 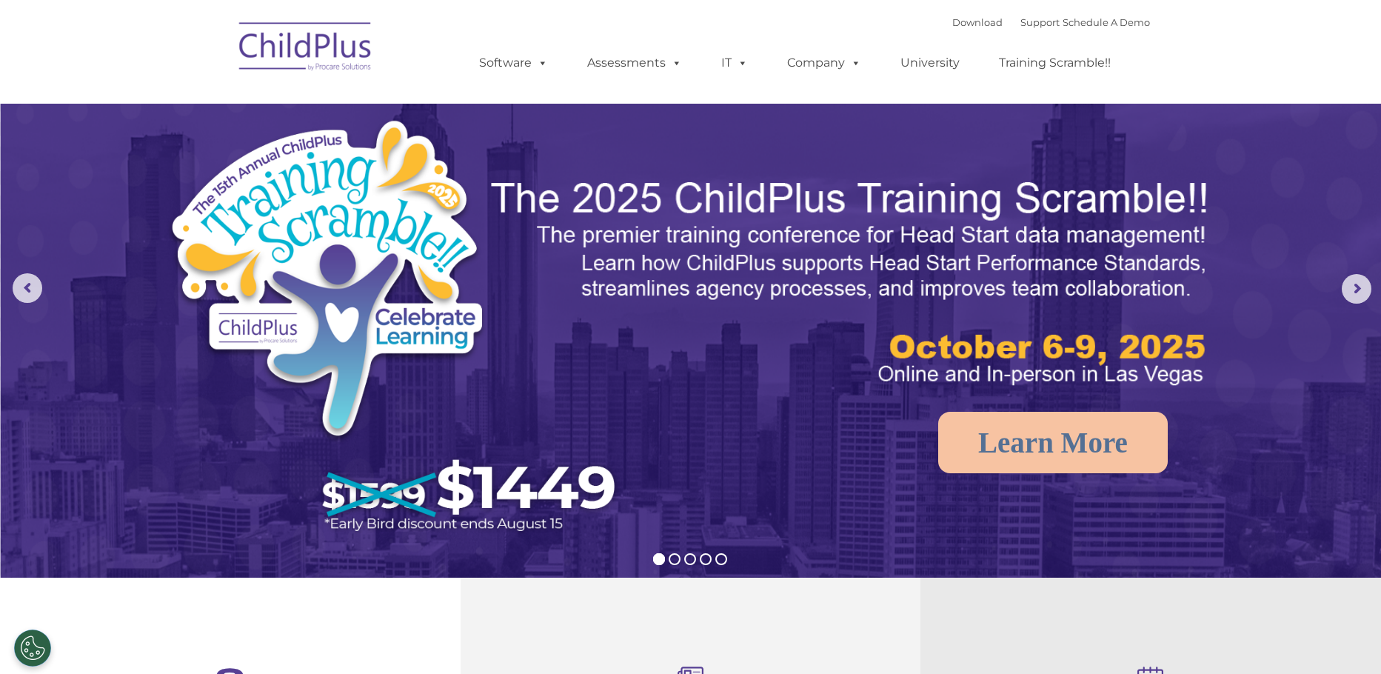 I want to click on span: Phone number, so click(x=237, y=164).